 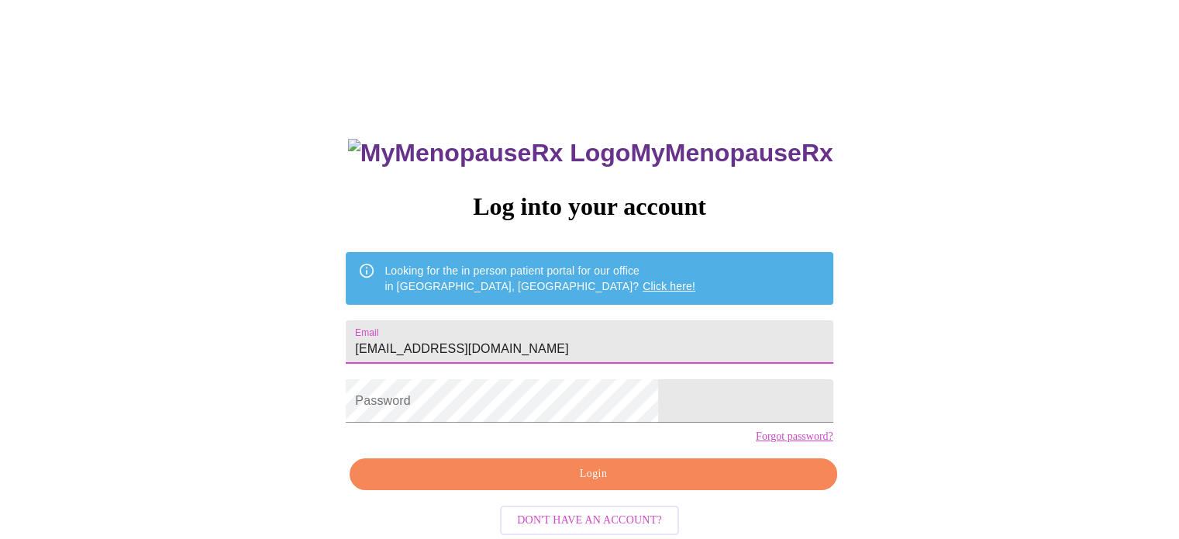 What do you see at coordinates (591, 153) in the screenshot?
I see `h3: MyMenopauseRx` at bounding box center [591, 153].